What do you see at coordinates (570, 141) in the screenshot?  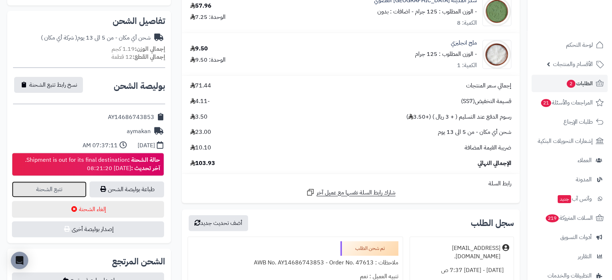 I see `a: إشعارات التحويلات البنكية` at bounding box center [570, 141].